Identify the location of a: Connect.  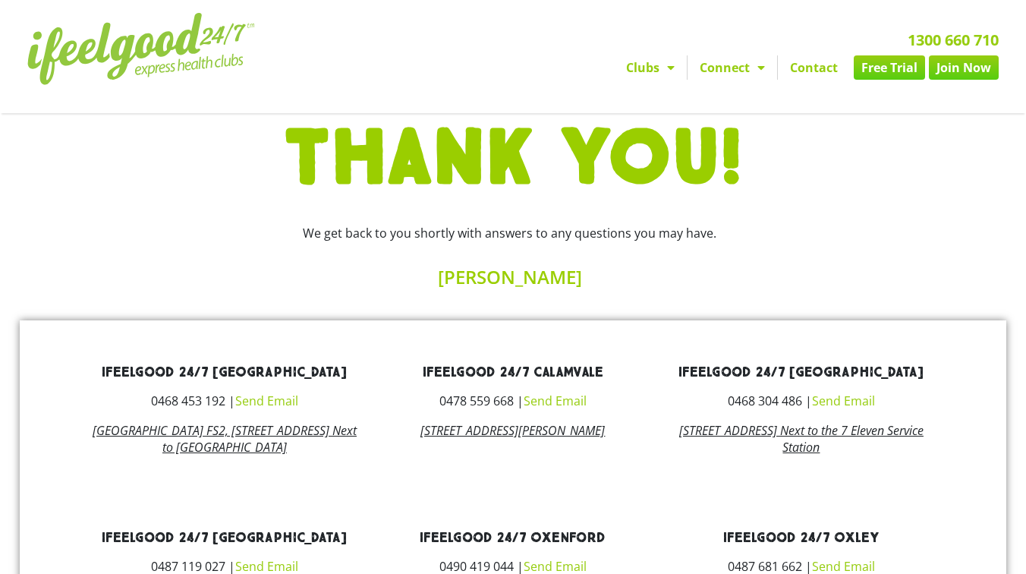
(733, 68).